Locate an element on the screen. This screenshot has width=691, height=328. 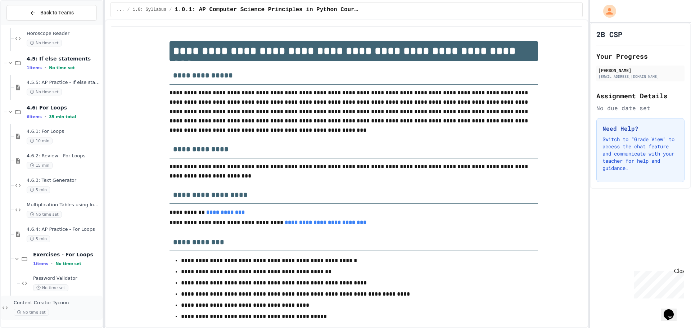
span: 4.6.4: AP Practice - For Loops is located at coordinates (64, 229).